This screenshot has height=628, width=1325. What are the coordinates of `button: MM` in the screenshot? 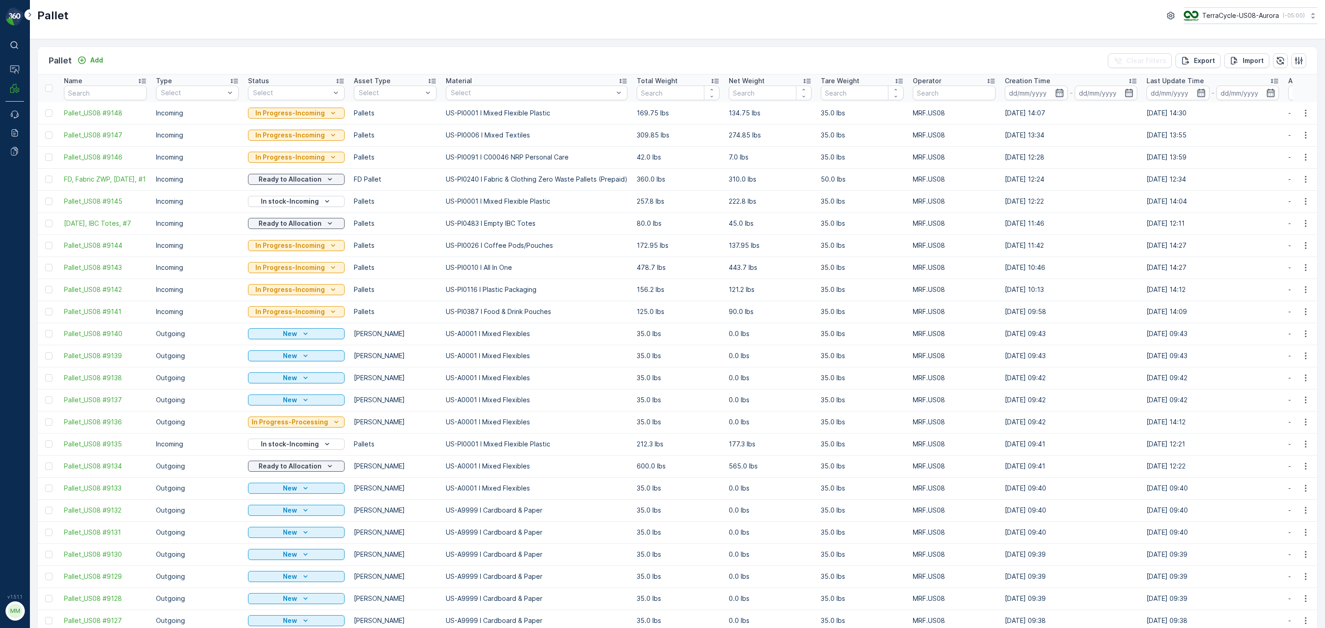 It's located at (15, 611).